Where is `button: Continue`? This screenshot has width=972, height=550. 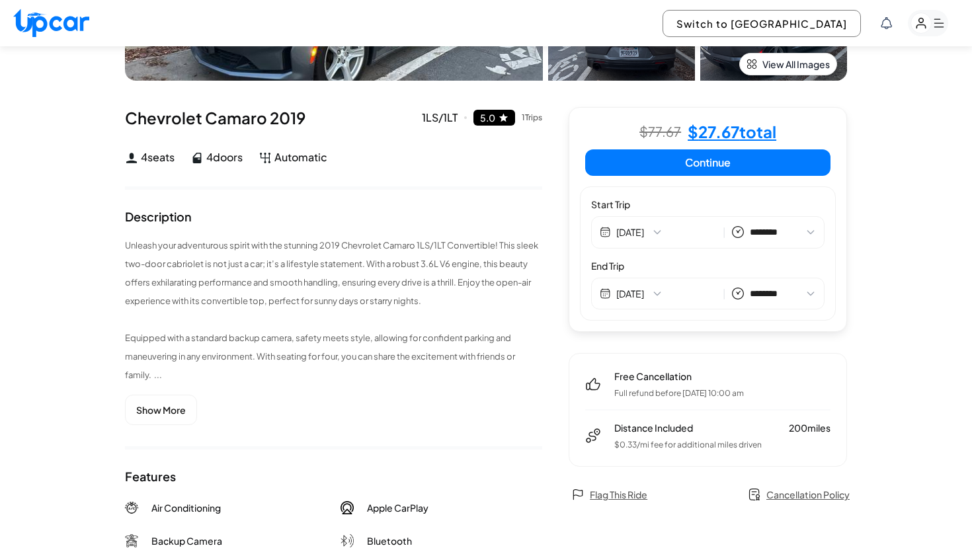 button: Continue is located at coordinates (708, 163).